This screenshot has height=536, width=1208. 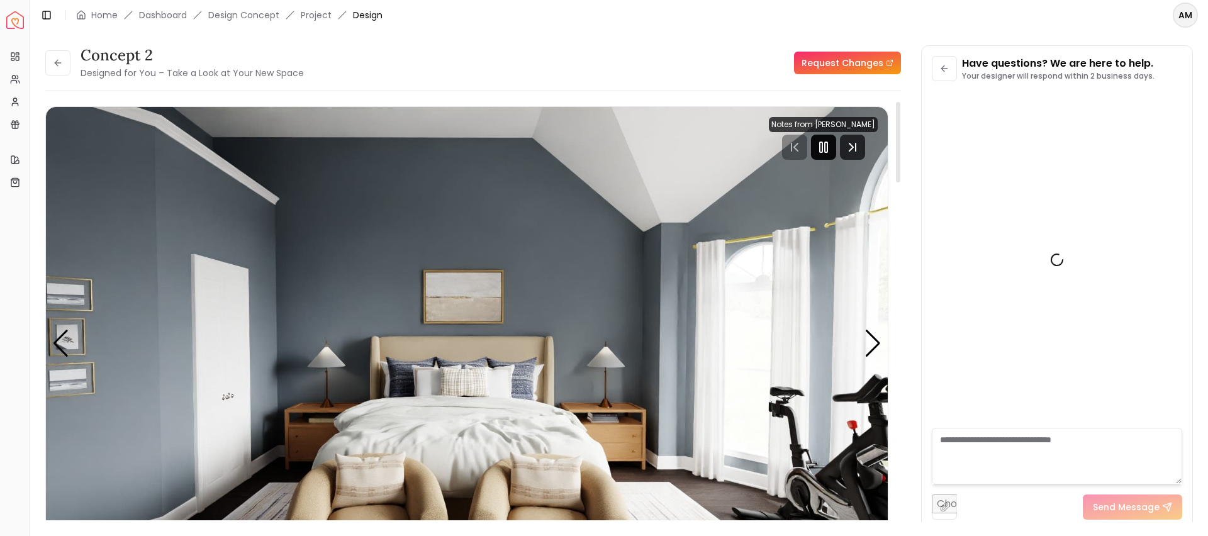 What do you see at coordinates (847, 63) in the screenshot?
I see `a: Request Changes` at bounding box center [847, 63].